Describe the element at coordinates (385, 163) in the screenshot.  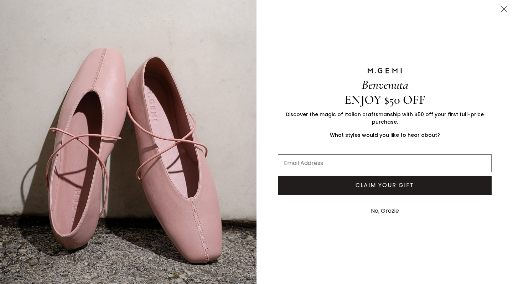
I see `input: Email Address` at that location.